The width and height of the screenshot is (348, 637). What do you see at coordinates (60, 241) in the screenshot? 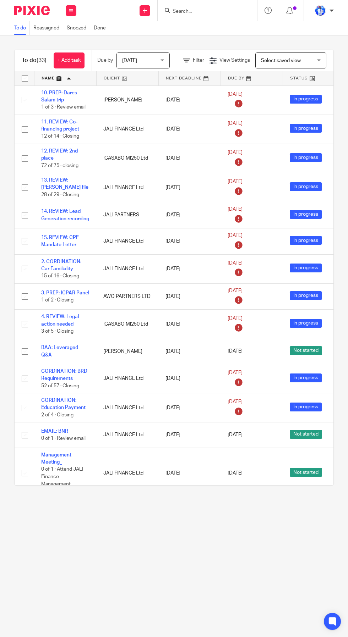
I see `a: 15. REVIEW: CPF Mandate Letter` at bounding box center [60, 241].